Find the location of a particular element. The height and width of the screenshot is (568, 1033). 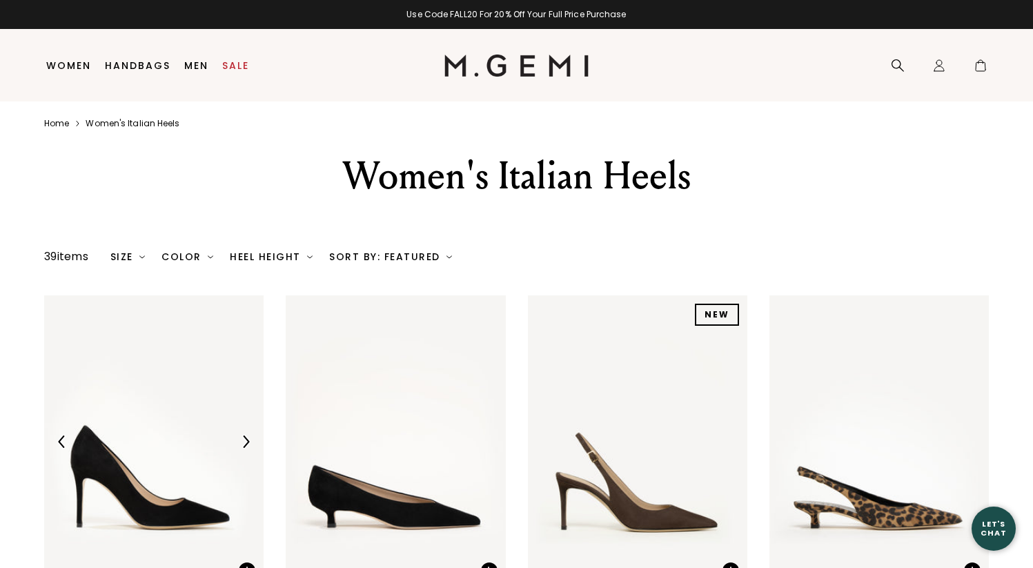

div: Heel Height is located at coordinates (271, 257).